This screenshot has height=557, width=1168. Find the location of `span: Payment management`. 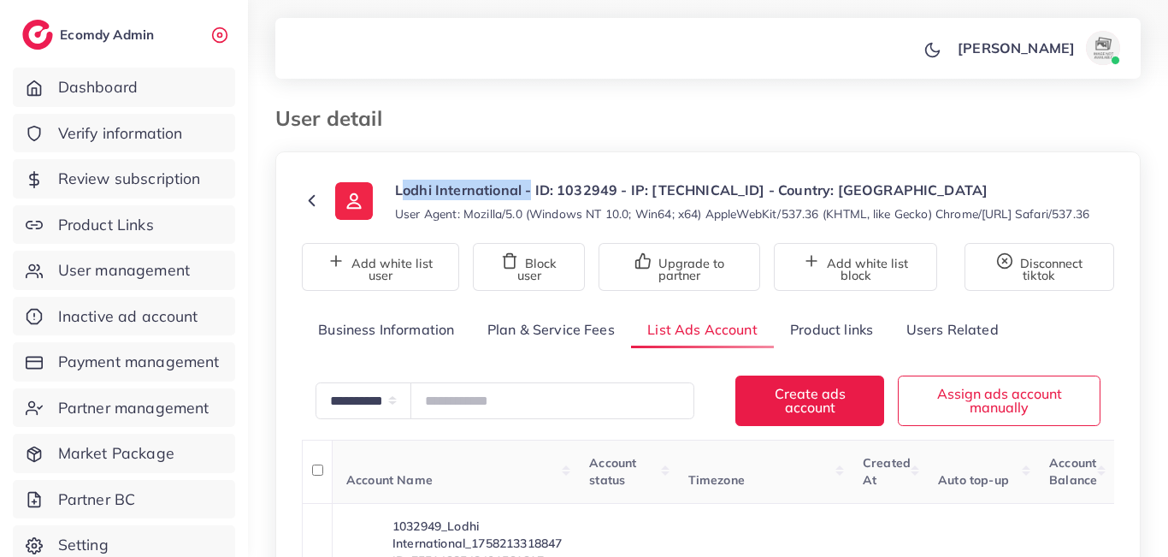

span: Payment management is located at coordinates (139, 362).